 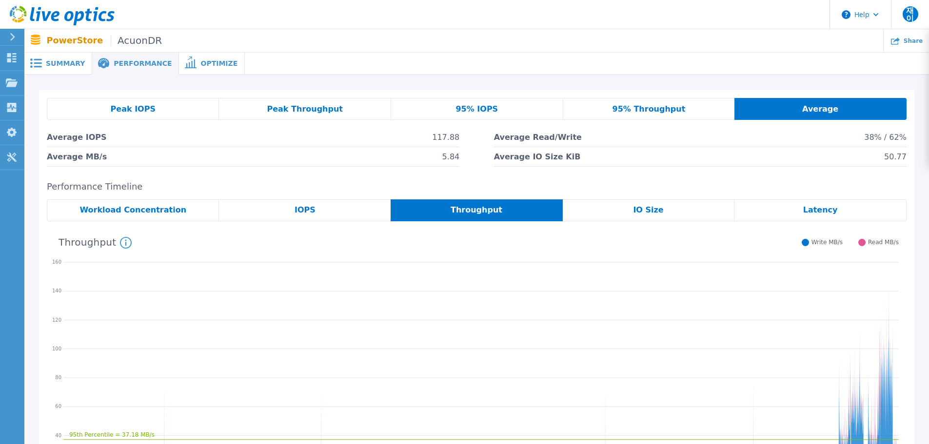 I want to click on span: Average IOPS, so click(x=77, y=137).